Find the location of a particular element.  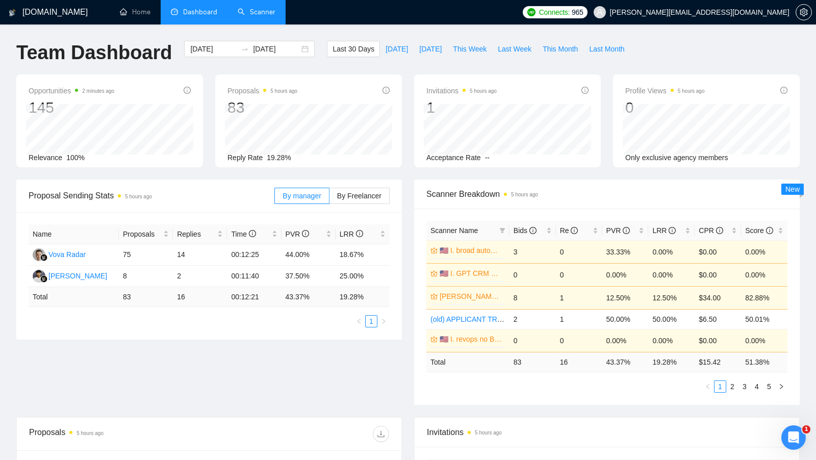

div: 83 is located at coordinates (262, 108).